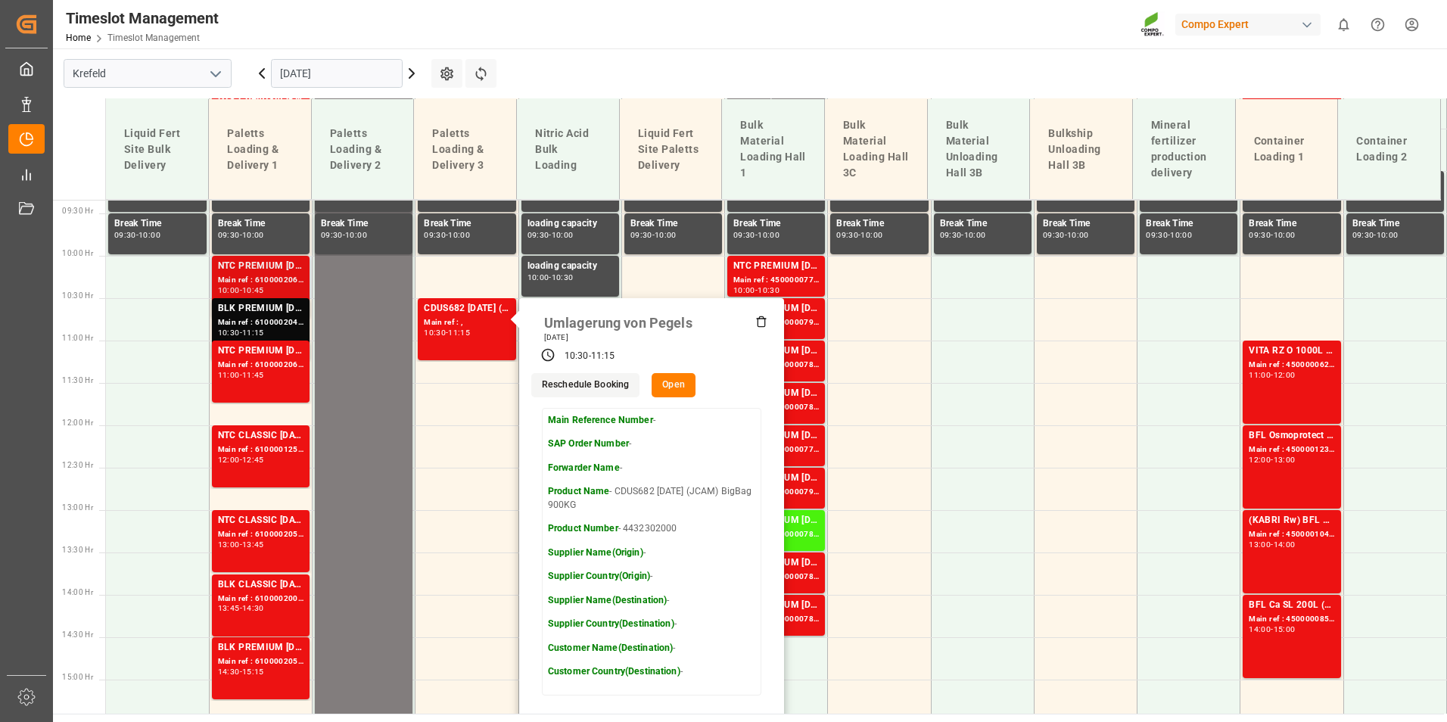 This screenshot has width=1447, height=722. What do you see at coordinates (77, 634) in the screenshot?
I see `span: 14:30 Hr` at bounding box center [77, 634].